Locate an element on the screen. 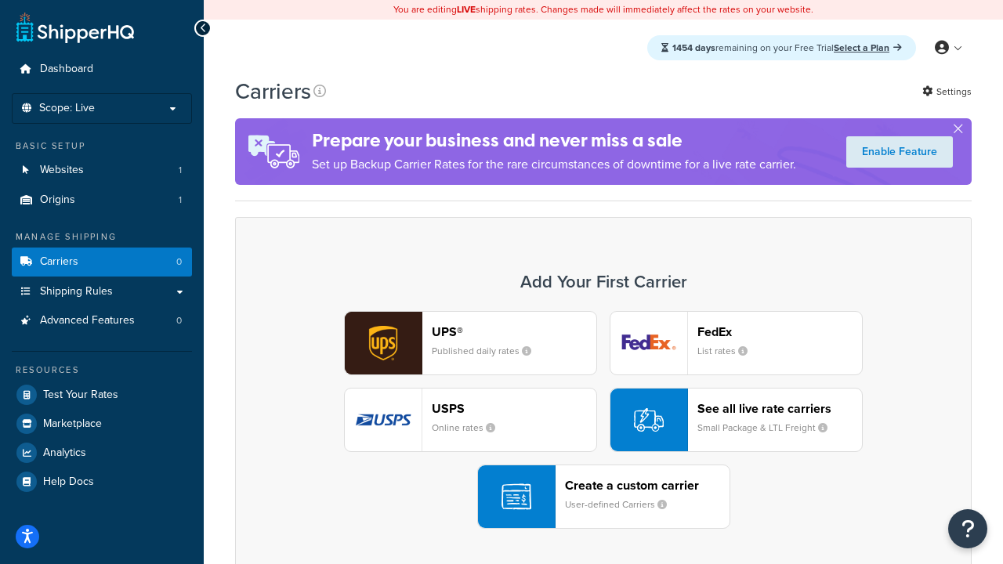 The image size is (1003, 564). li: Help Docs is located at coordinates (102, 482).